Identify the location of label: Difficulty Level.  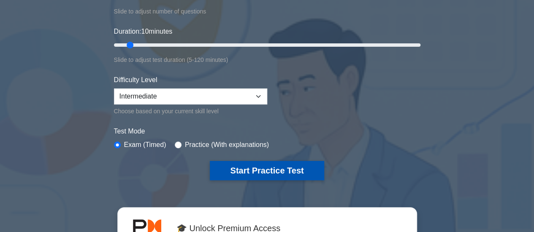
(135, 80).